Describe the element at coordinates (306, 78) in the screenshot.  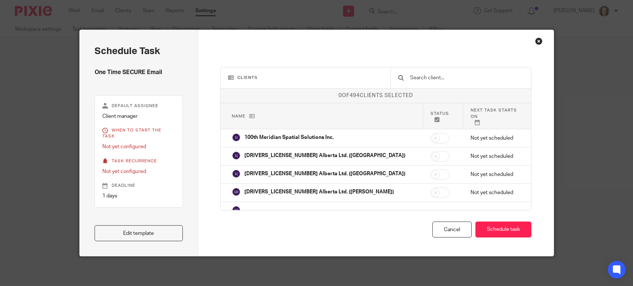
I see `h3: Clients` at that location.